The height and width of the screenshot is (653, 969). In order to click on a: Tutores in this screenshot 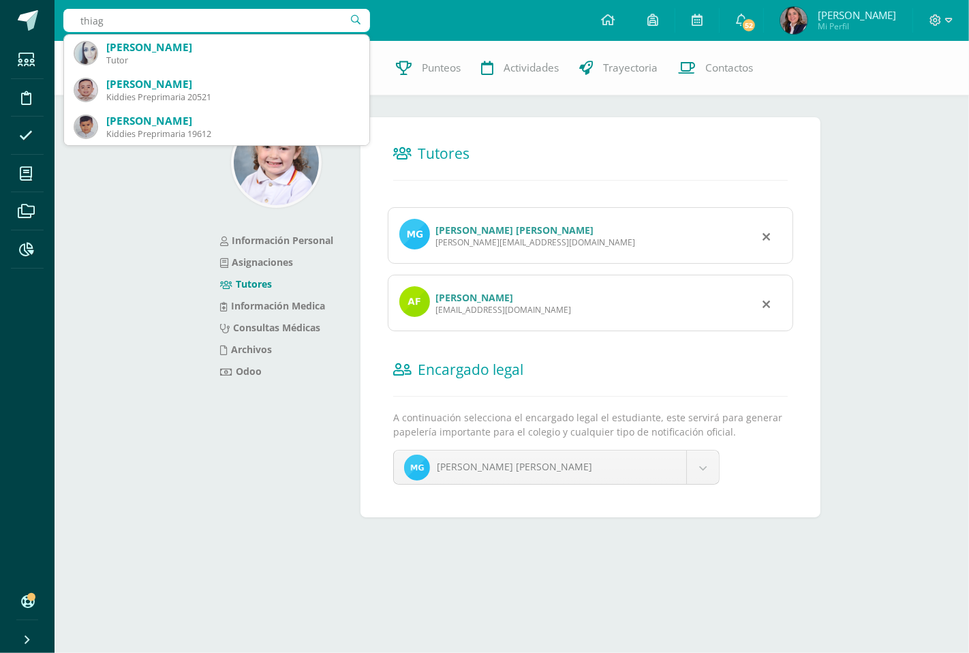, I will do `click(246, 284)`.